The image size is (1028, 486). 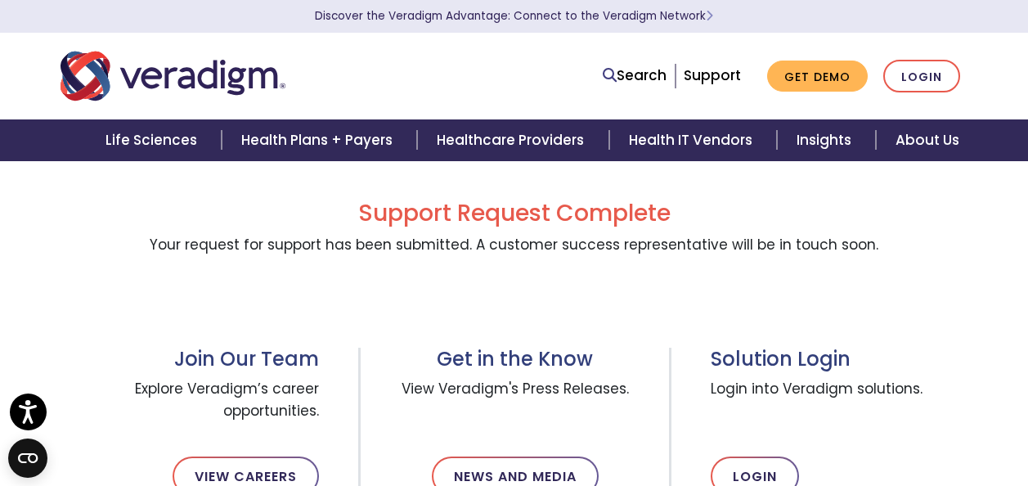 I want to click on a: Login, so click(x=922, y=76).